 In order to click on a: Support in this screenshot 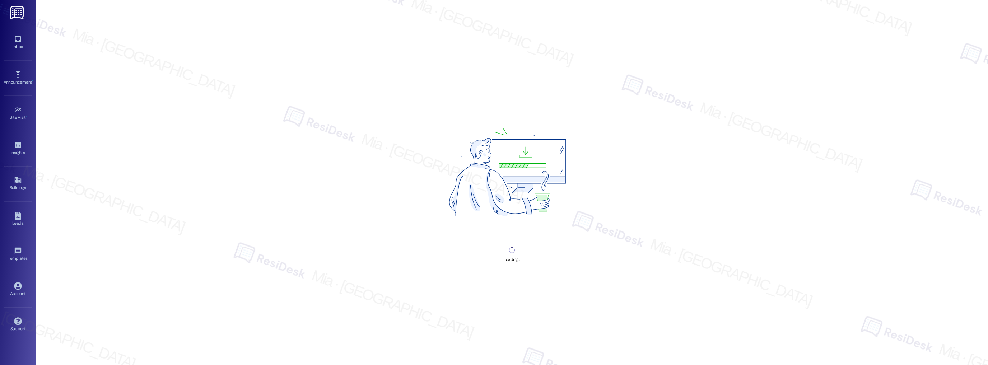, I will do `click(18, 325)`.